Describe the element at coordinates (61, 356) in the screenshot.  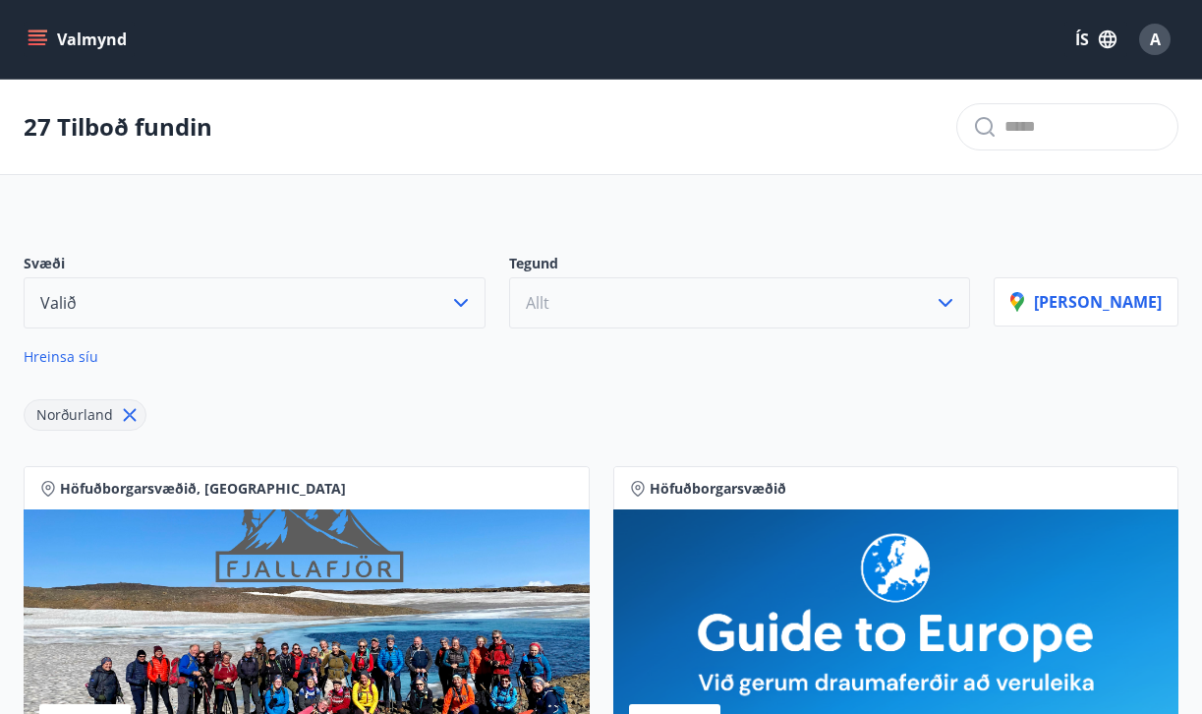
I see `span: Hreinsa síu` at that location.